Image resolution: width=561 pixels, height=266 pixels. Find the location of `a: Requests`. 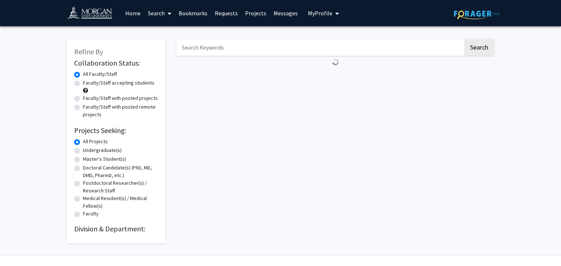

a: Requests is located at coordinates (226, 13).